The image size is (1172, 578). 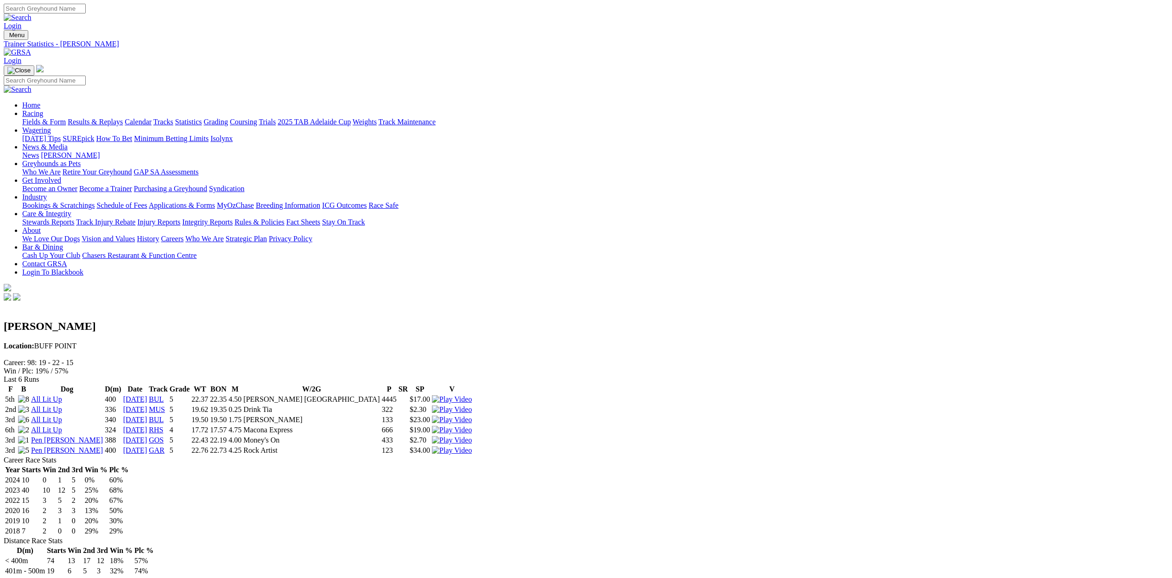 I want to click on td: $17.00, so click(x=420, y=399).